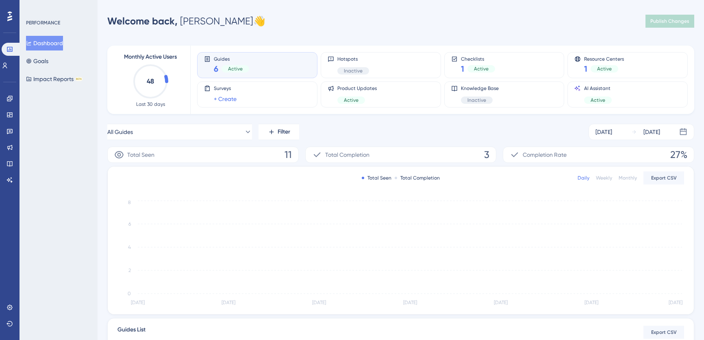 This screenshot has width=704, height=340. Describe the element at coordinates (44, 43) in the screenshot. I see `button: Dashboard` at that location.